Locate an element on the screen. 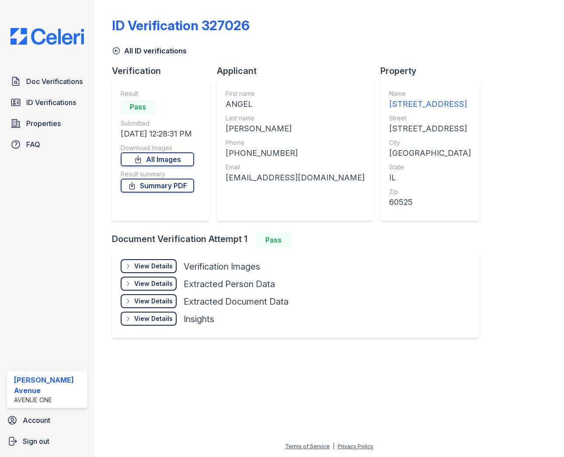 This screenshot has height=457, width=564. span: Doc Verifications is located at coordinates (54, 81).